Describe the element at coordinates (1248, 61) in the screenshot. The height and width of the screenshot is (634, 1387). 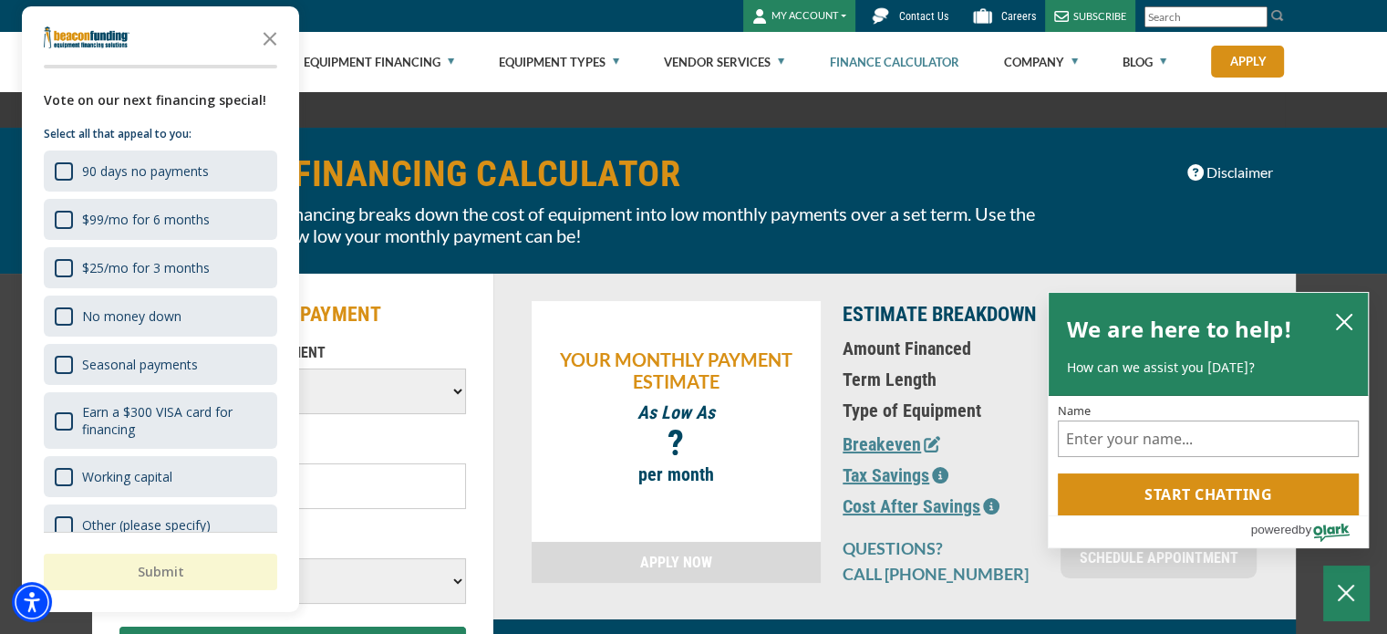
I see `a: Apply` at that location.